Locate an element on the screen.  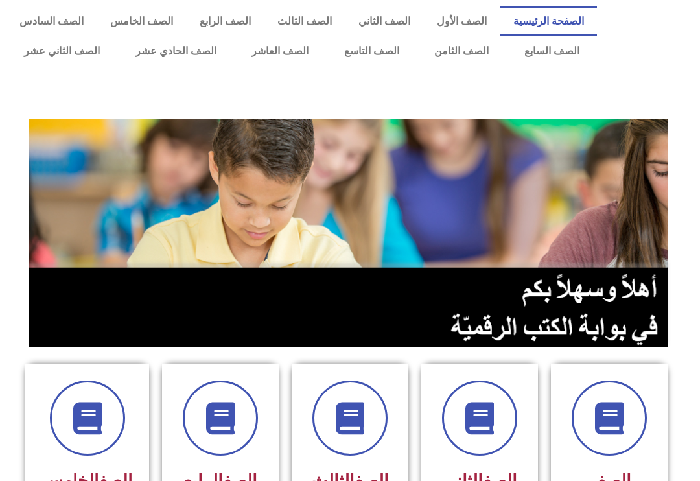
a: الصف الحادي عشر is located at coordinates (176, 51).